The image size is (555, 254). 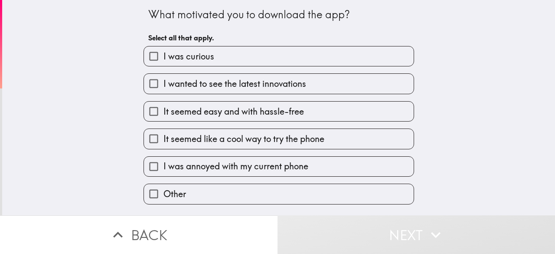 What do you see at coordinates (279, 56) in the screenshot?
I see `button: I was curious` at bounding box center [279, 56].